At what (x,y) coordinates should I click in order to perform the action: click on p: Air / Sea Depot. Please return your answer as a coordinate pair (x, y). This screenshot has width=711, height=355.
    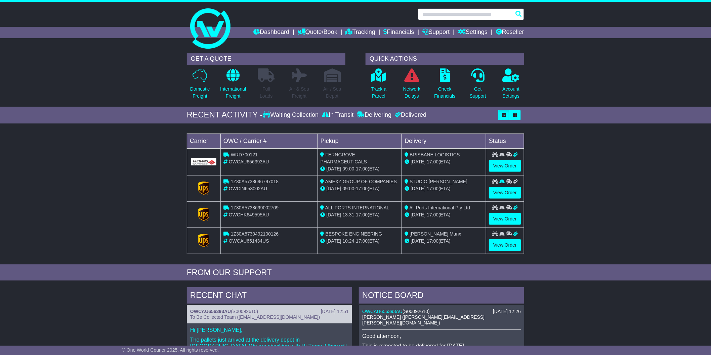
    Looking at the image, I should click on (332, 93).